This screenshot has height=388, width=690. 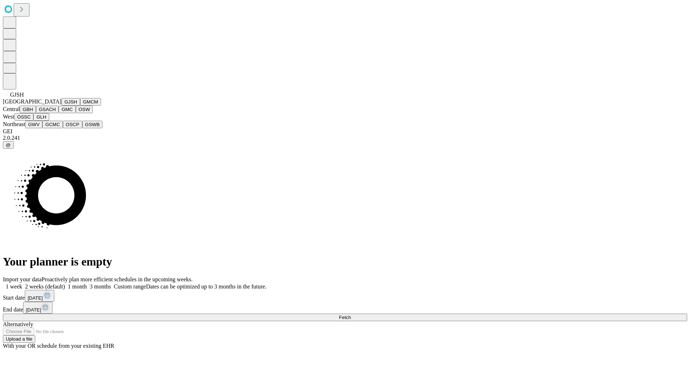 I want to click on div: 2.0.241, so click(x=345, y=138).